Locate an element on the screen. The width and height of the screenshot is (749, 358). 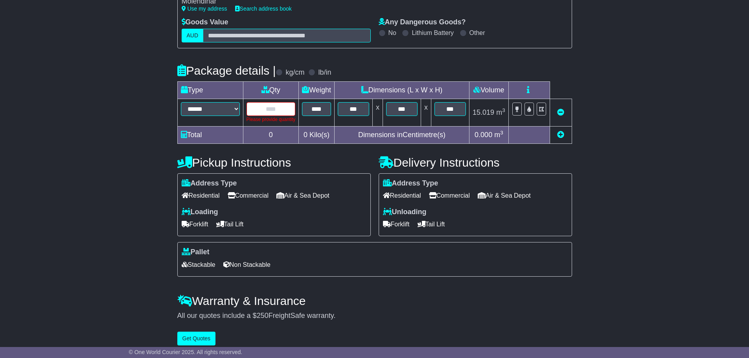
td: Type is located at coordinates (210, 90).